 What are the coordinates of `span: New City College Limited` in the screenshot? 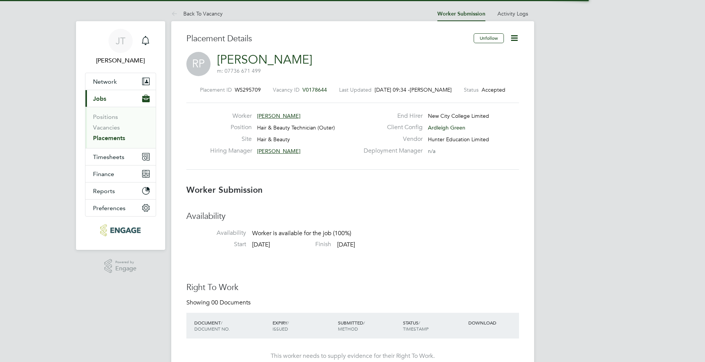 It's located at (459, 116).